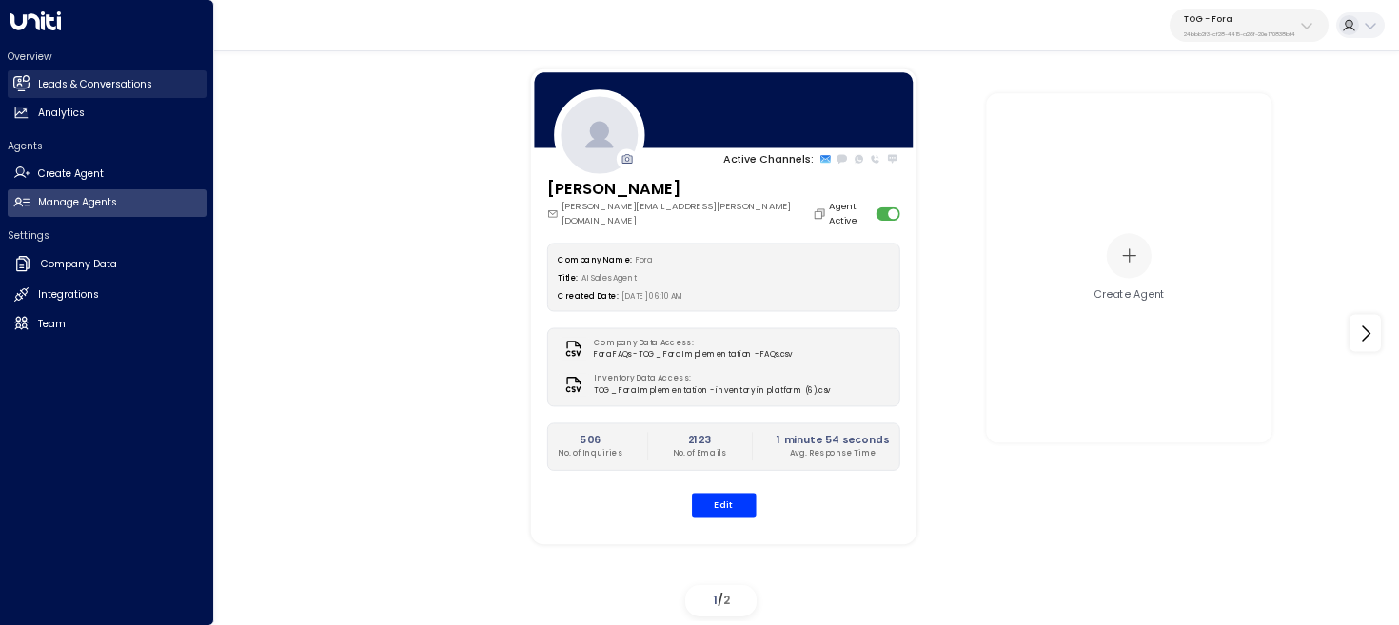 This screenshot has height=625, width=1399. What do you see at coordinates (1239, 19) in the screenshot?
I see `p: TOG - Fora` at bounding box center [1239, 19].